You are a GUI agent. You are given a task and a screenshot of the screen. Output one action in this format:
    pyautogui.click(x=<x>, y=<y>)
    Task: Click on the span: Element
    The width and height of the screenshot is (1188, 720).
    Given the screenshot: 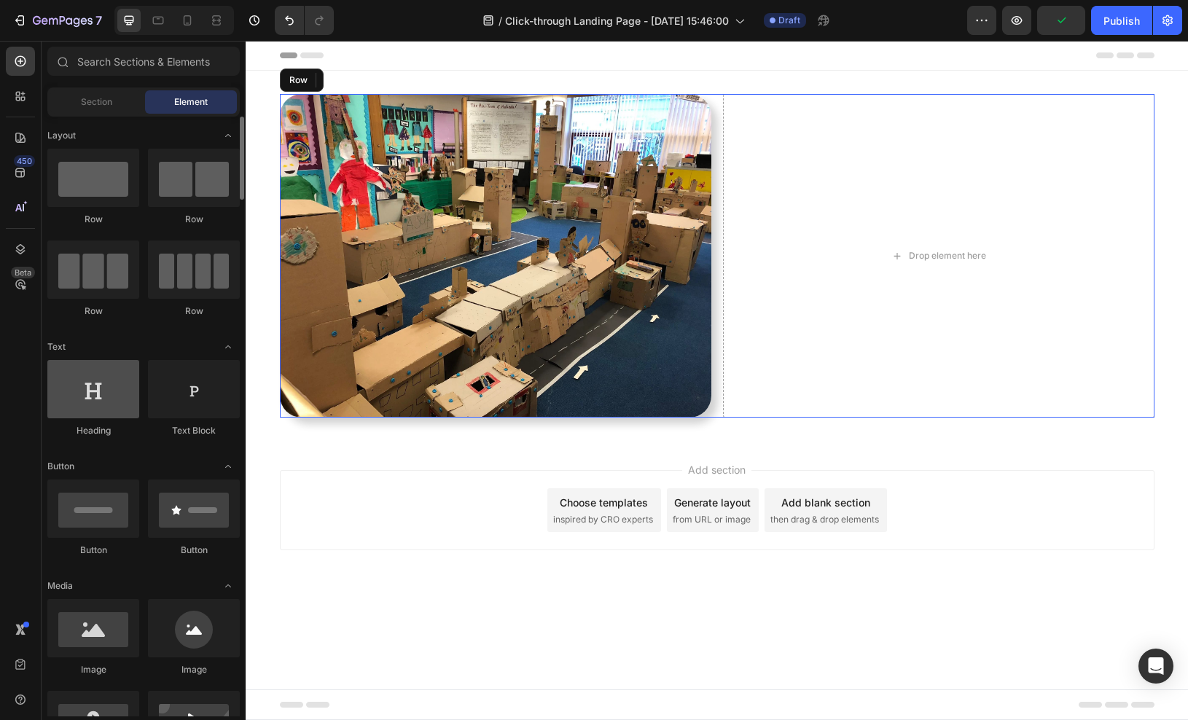 What is the action you would take?
    pyautogui.click(x=191, y=102)
    